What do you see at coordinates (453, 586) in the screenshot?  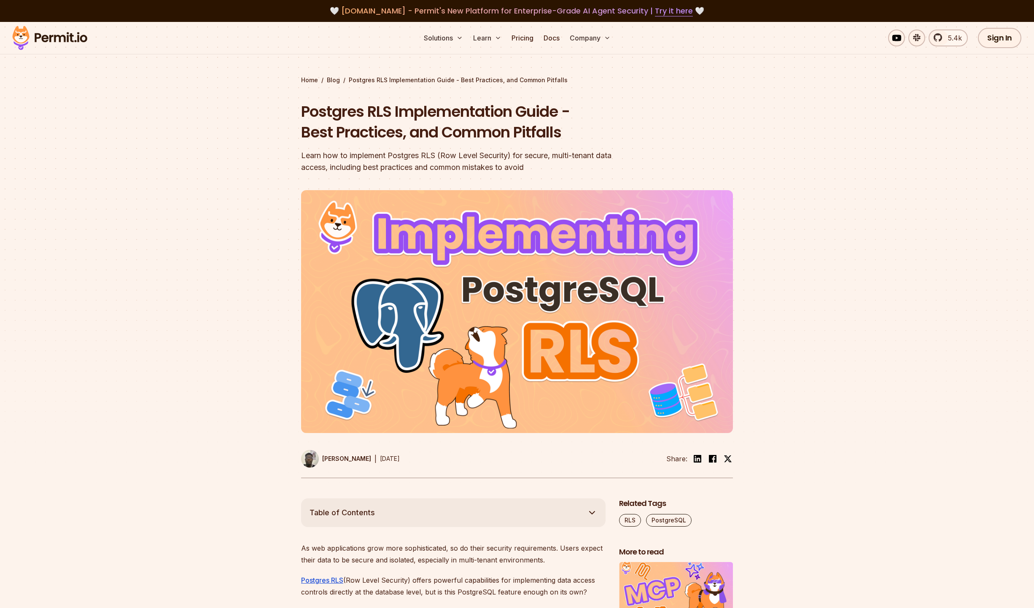 I see `p: (Row Level Security) offers powerful capabilities for implementing data access controls directly ...` at bounding box center [453, 586].